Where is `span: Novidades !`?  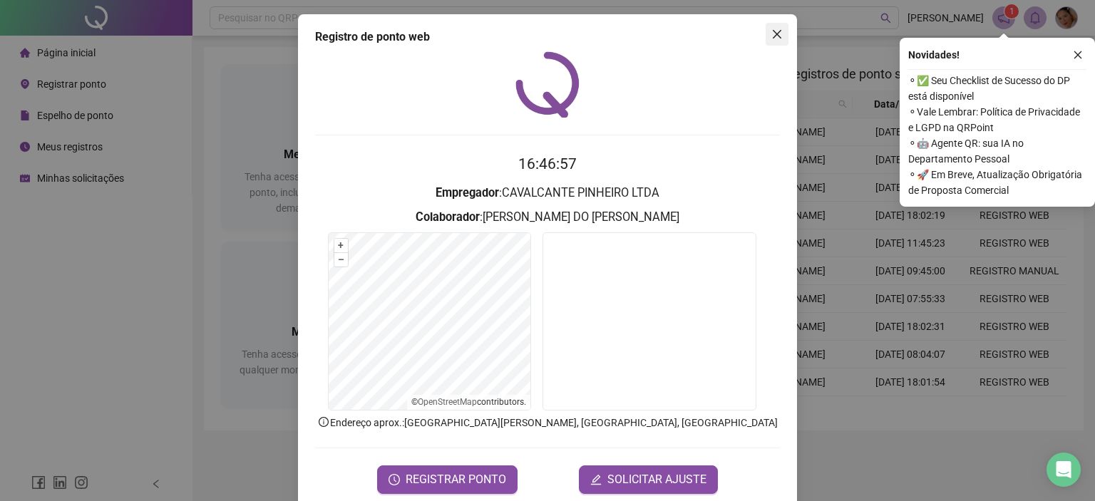
span: Novidades ! is located at coordinates (934, 55).